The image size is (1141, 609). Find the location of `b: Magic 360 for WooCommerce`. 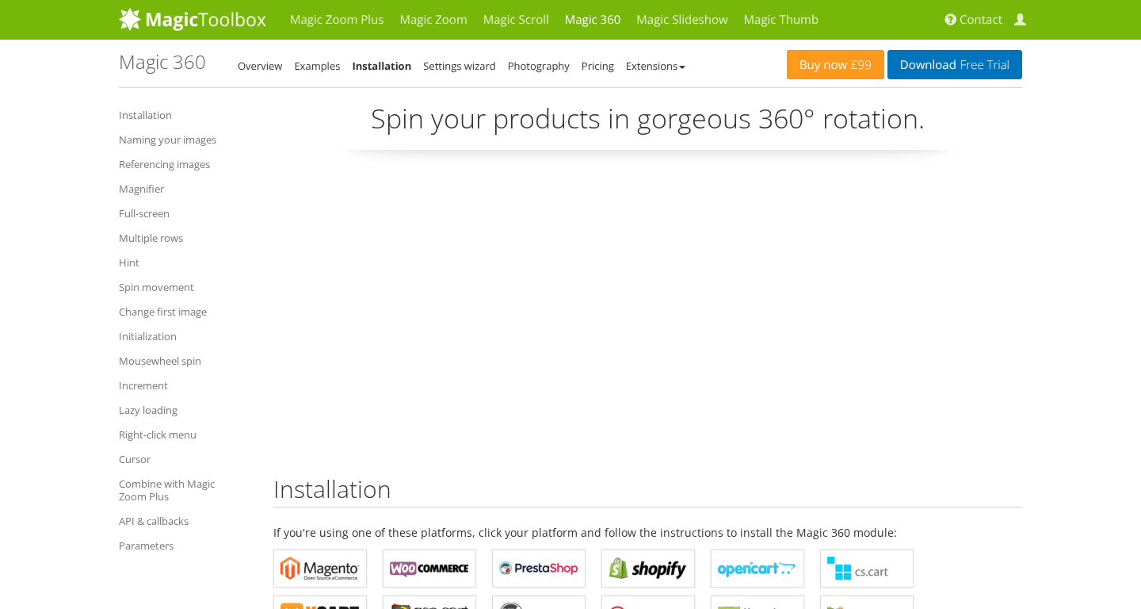

b: Magic 360 for WooCommerce is located at coordinates (430, 568).